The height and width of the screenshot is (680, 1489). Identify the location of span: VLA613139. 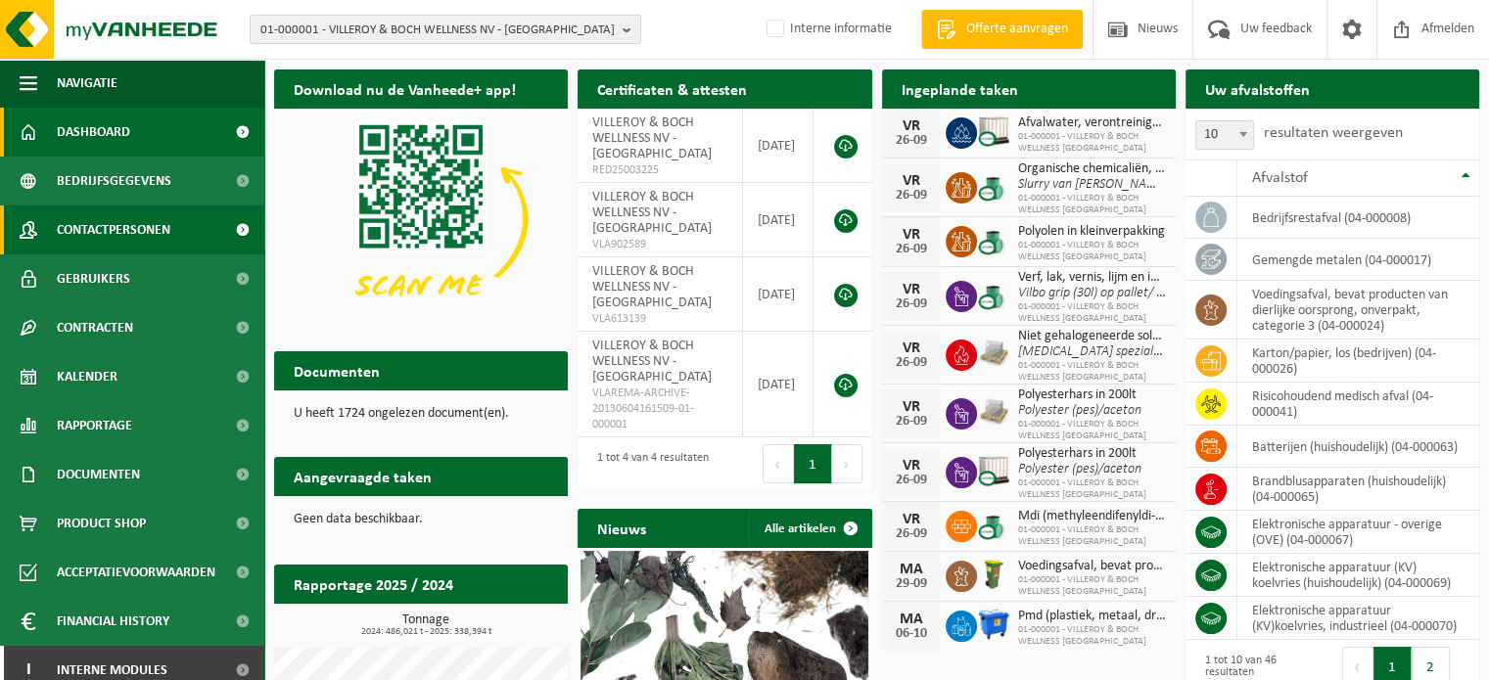
(659, 319).